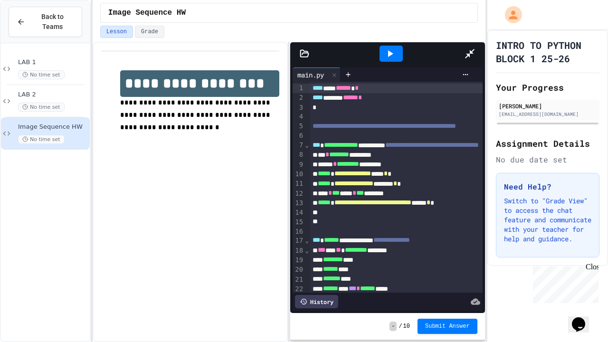  What do you see at coordinates (298, 241) in the screenshot?
I see `div: 17` at bounding box center [298, 241].